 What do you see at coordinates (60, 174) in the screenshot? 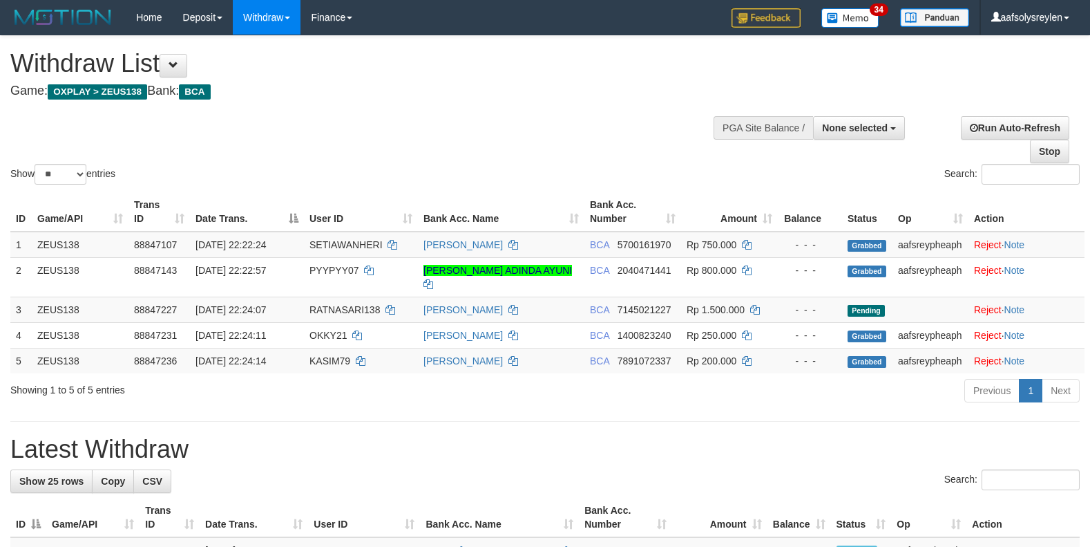
I see `select: Showentries` at bounding box center [60, 174].